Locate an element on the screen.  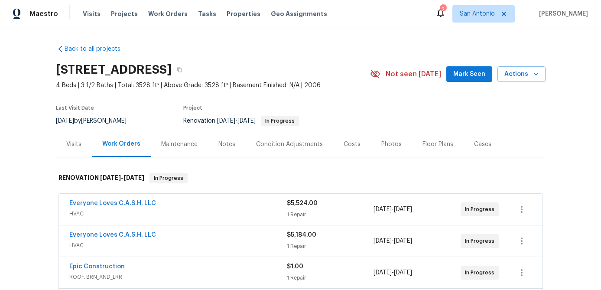
span: Geo Assignments is located at coordinates (299, 14).